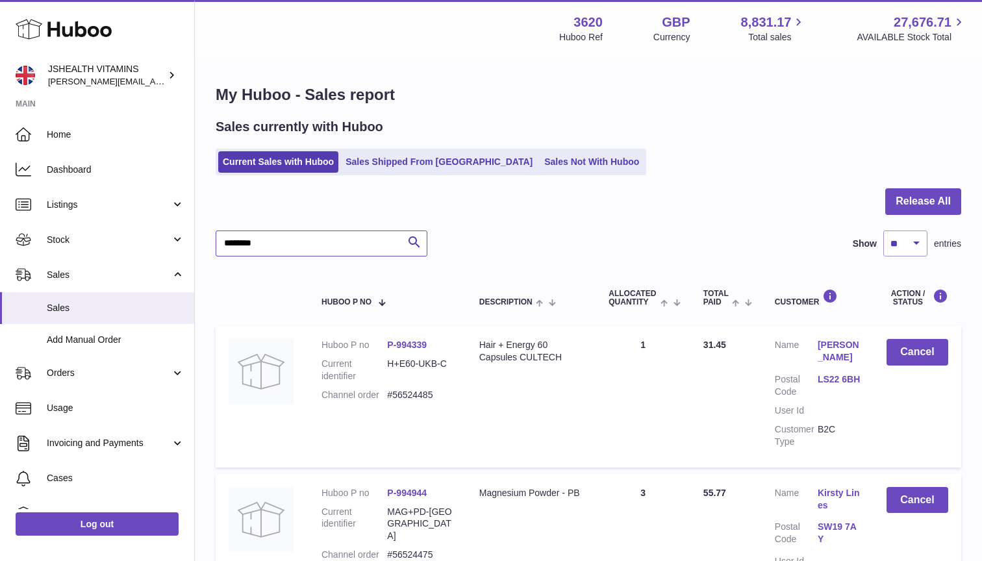 This screenshot has height=561, width=982. Describe the element at coordinates (406, 493) in the screenshot. I see `a: P-994944` at that location.